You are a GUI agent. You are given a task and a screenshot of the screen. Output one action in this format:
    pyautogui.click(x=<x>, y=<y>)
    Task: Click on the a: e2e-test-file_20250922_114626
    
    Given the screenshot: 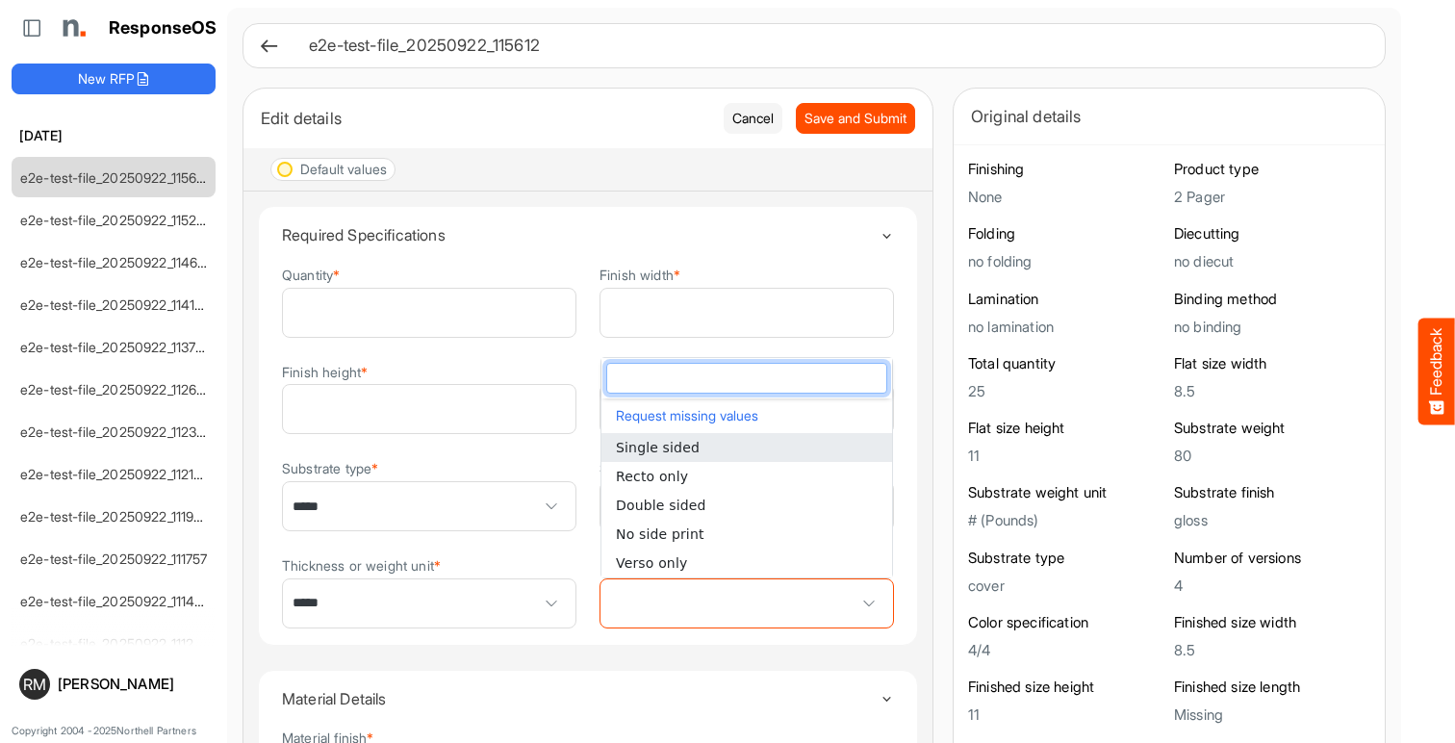 What is the action you would take?
    pyautogui.click(x=116, y=262)
    